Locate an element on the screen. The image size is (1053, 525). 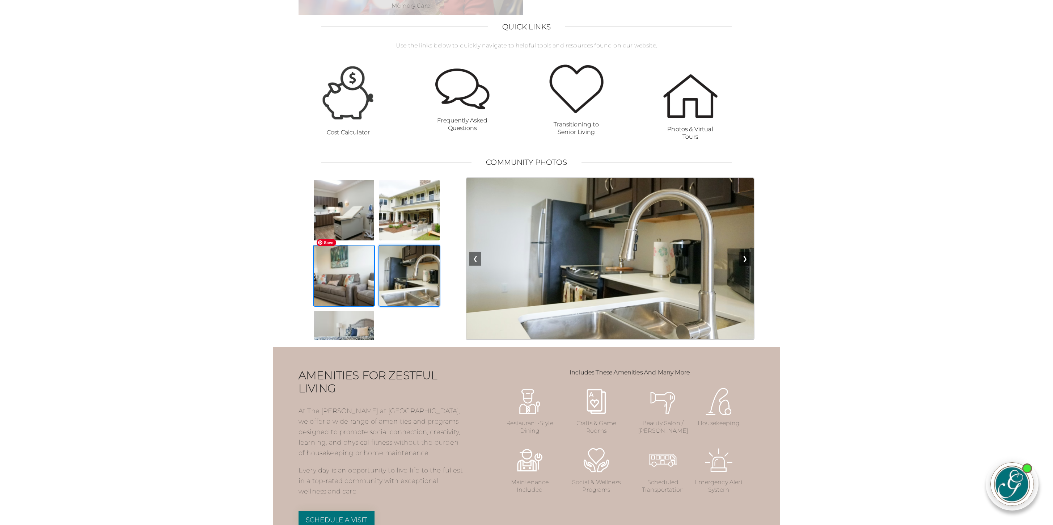
p: Scheduled Transportation is located at coordinates (663, 486).